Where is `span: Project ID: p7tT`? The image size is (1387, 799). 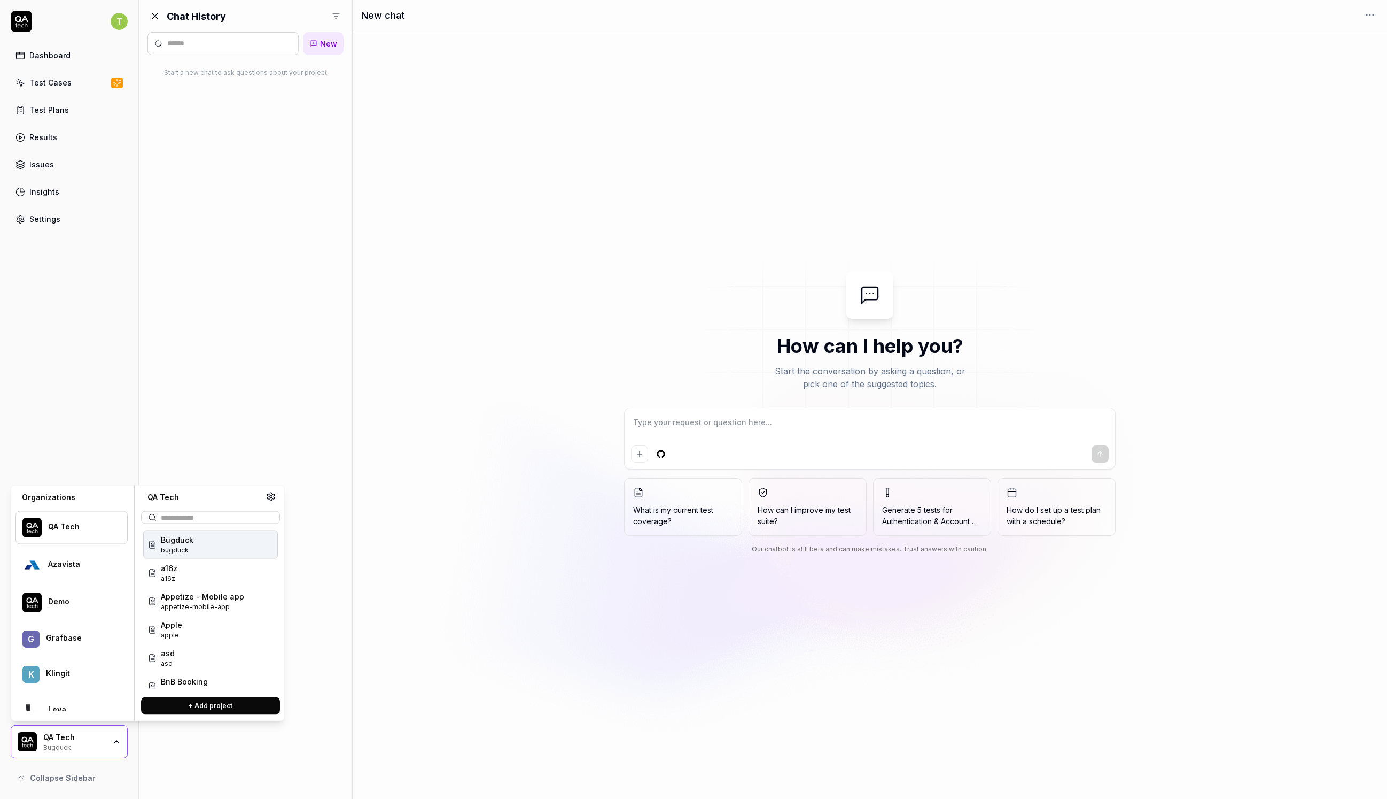
span: Project ID: p7tT is located at coordinates (177, 550).